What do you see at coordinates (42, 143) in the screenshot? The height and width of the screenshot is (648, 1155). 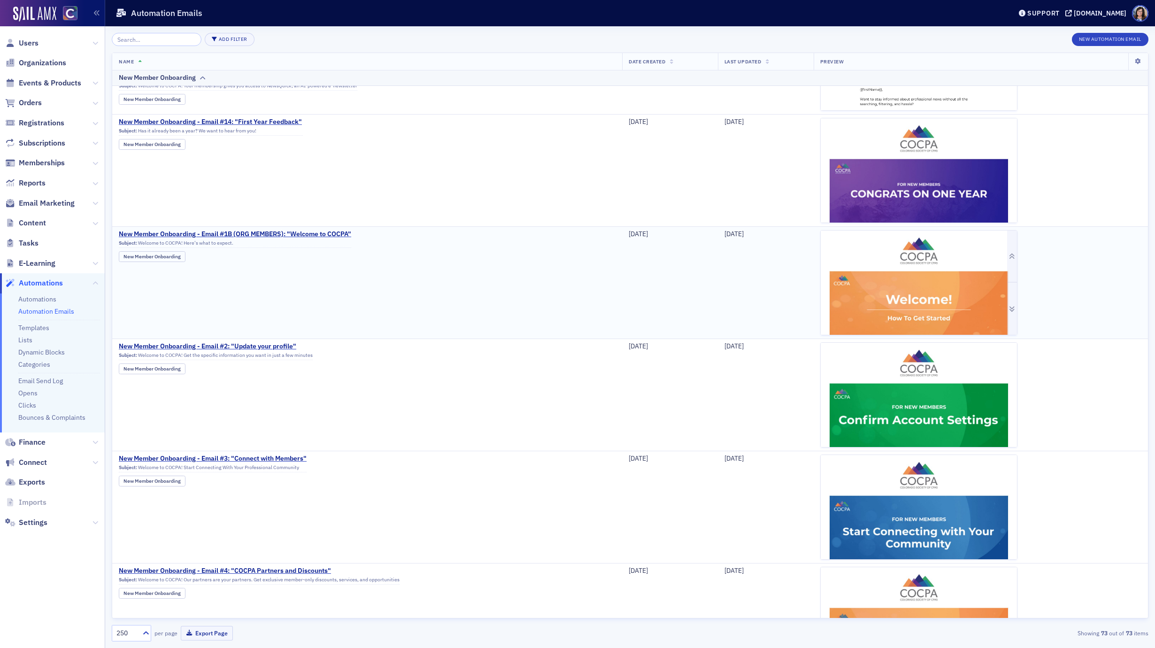 I see `span: Subscriptions` at bounding box center [42, 143].